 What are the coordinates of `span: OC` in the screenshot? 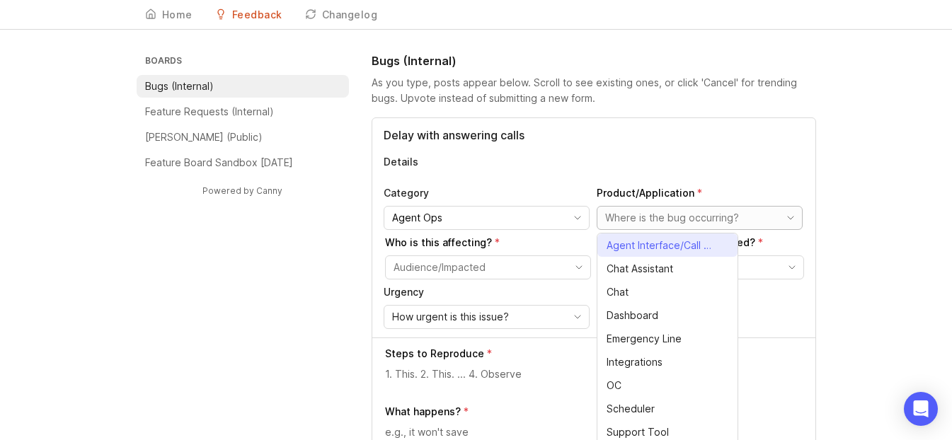 It's located at (614, 386).